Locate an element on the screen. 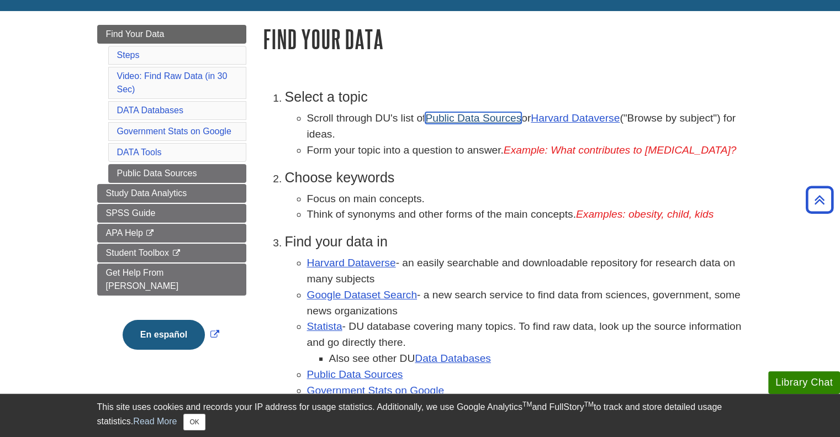  a: SPSS Guide is located at coordinates (172, 213).